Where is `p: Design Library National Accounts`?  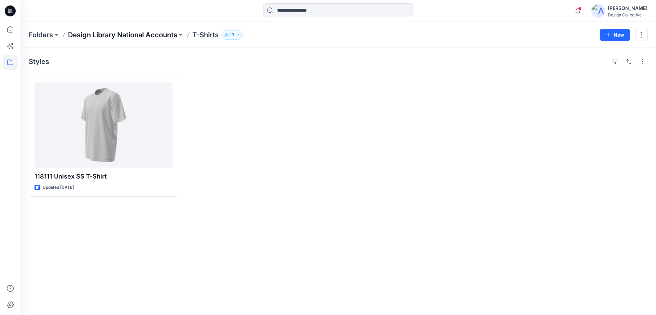
p: Design Library National Accounts is located at coordinates (123, 35).